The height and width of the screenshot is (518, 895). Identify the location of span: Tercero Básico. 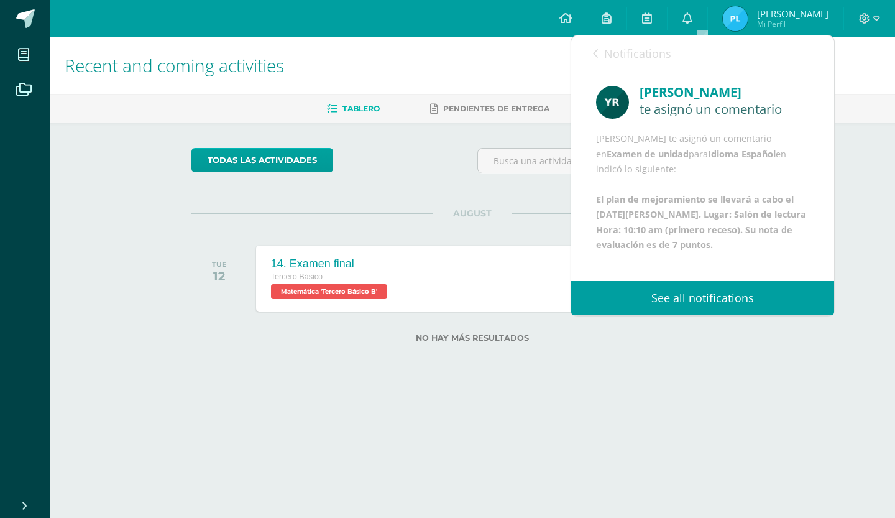
(297, 277).